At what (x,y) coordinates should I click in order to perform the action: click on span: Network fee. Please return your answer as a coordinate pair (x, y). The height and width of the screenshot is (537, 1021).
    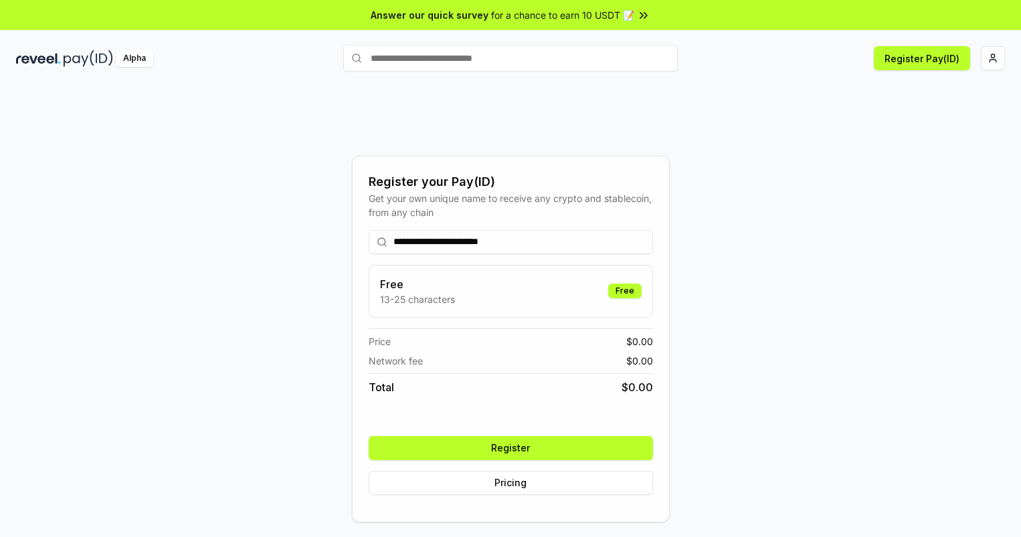
    Looking at the image, I should click on (396, 361).